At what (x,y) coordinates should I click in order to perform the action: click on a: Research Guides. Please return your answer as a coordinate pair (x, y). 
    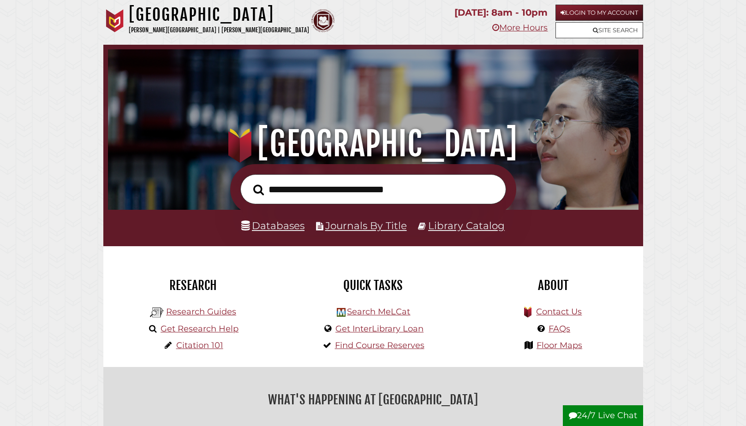
    Looking at the image, I should click on (201, 312).